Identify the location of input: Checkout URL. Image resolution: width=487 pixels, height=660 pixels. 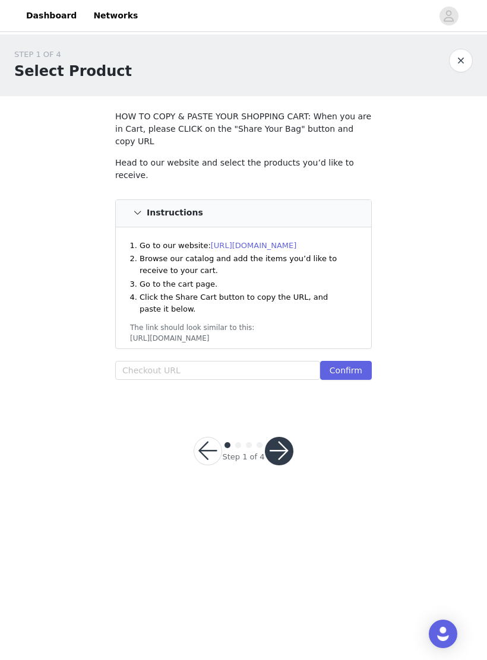
(217, 370).